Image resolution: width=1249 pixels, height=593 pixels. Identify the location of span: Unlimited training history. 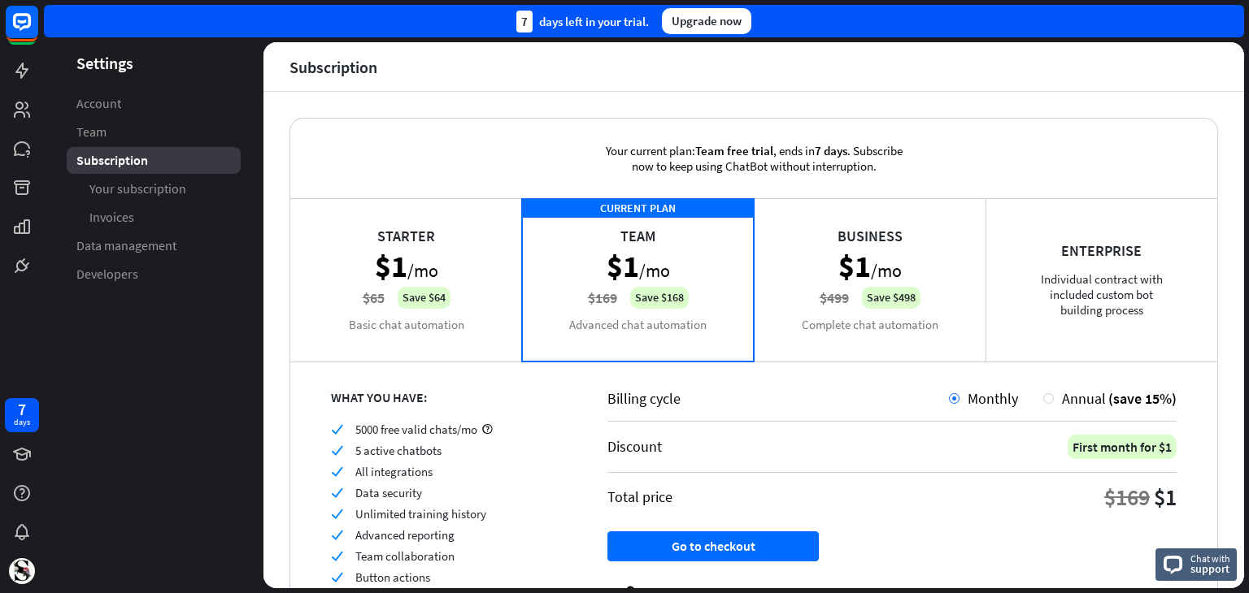
(420, 514).